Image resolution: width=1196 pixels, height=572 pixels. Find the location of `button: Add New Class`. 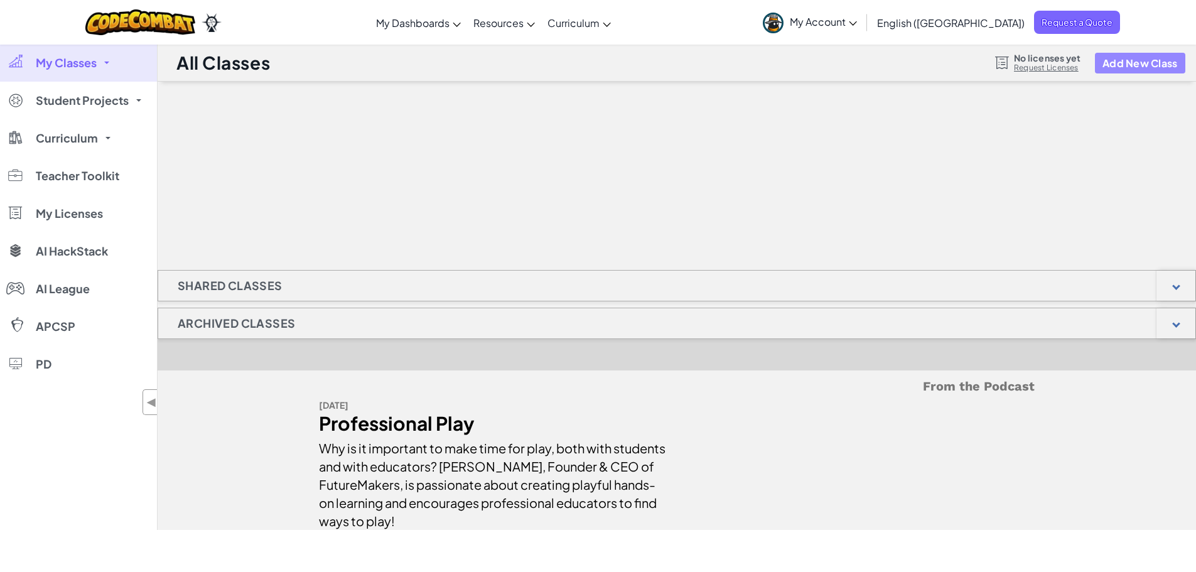

button: Add New Class is located at coordinates (1140, 63).